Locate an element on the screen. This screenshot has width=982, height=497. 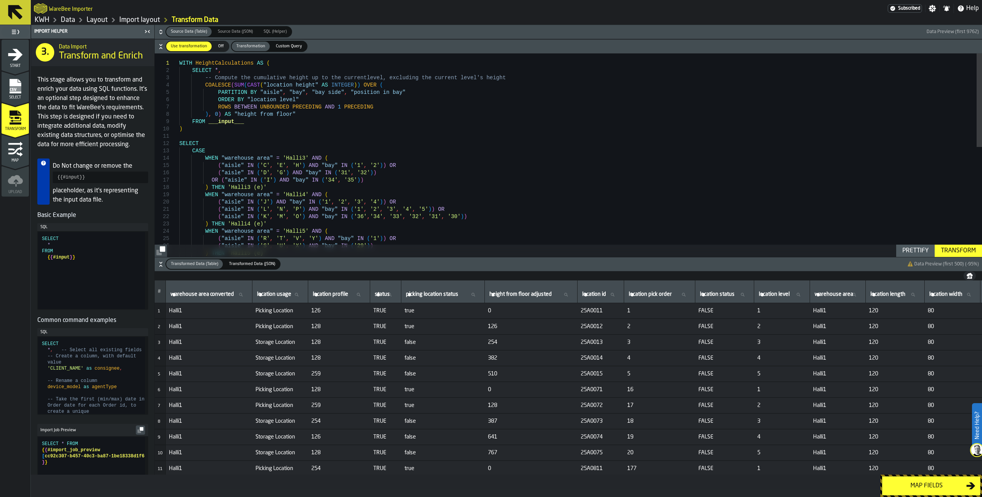
span: 'Halli3 (e)' is located at coordinates (247, 187).